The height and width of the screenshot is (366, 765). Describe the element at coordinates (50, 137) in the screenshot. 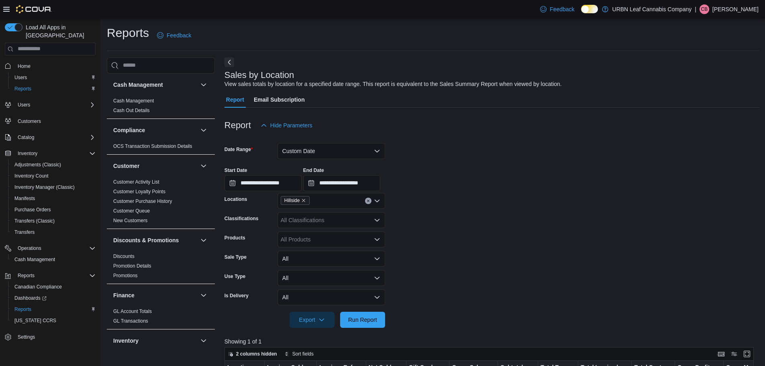

I see `button: Catalog` at that location.